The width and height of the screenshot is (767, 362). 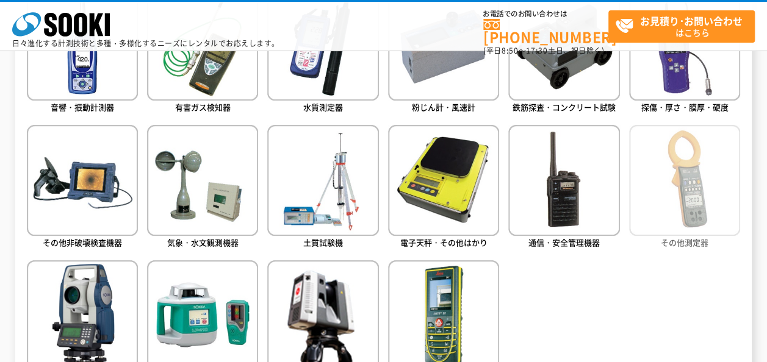 What do you see at coordinates (685, 181) in the screenshot?
I see `img: その他測定器` at bounding box center [685, 181].